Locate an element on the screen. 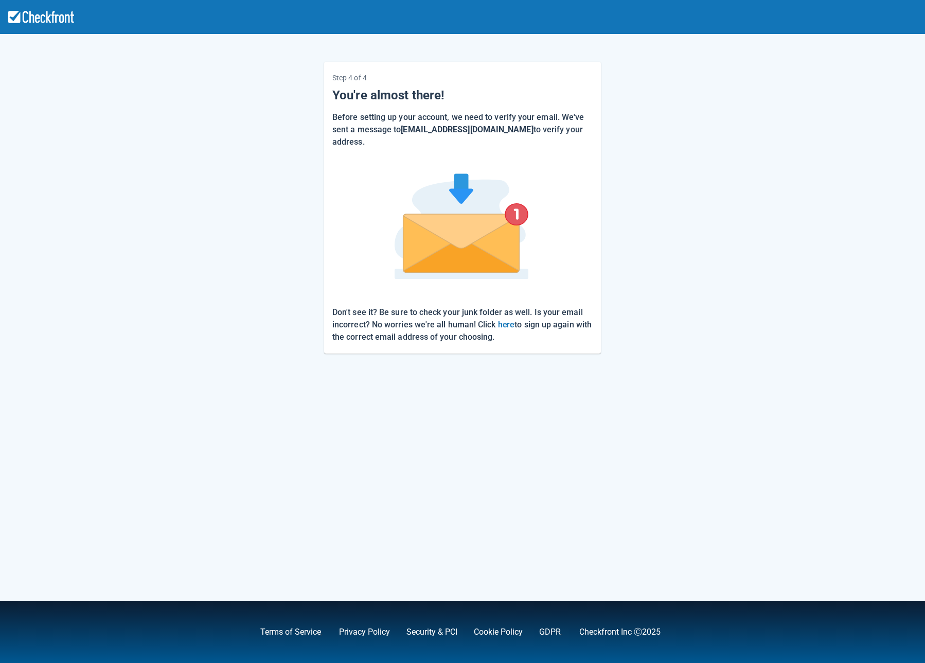 This screenshot has height=663, width=925. a: GDPR is located at coordinates (550, 631).